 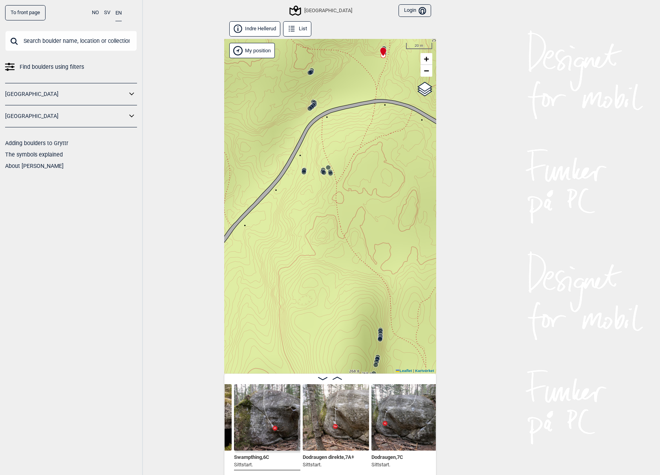 What do you see at coordinates (328, 456) in the screenshot?
I see `span: Dodraugen direkte , 7A+` at bounding box center [328, 456].